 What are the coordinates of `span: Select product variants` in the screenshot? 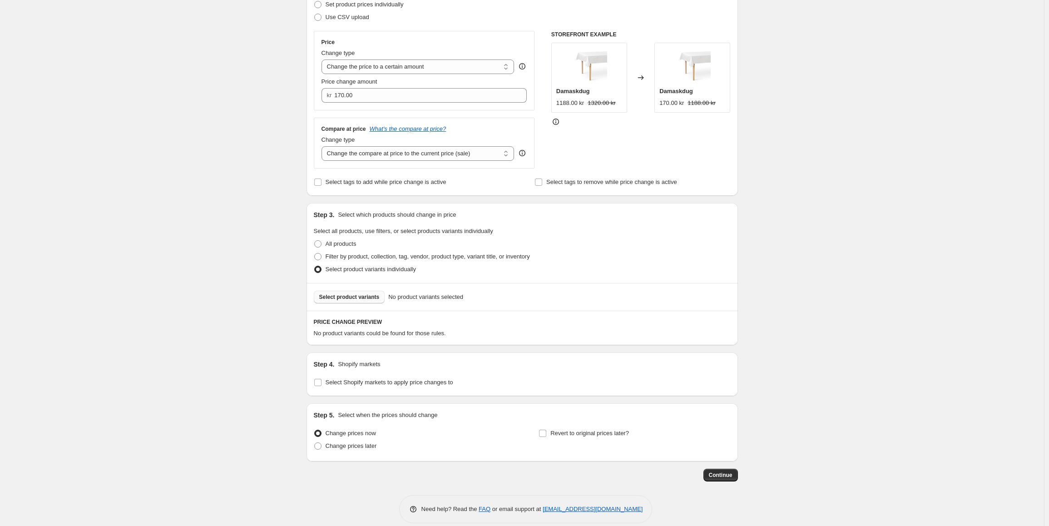 It's located at (349, 297).